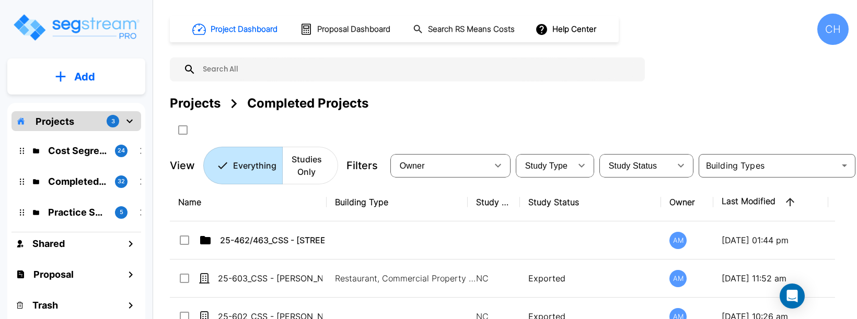 Image resolution: width=857 pixels, height=319 pixels. I want to click on p: View, so click(182, 166).